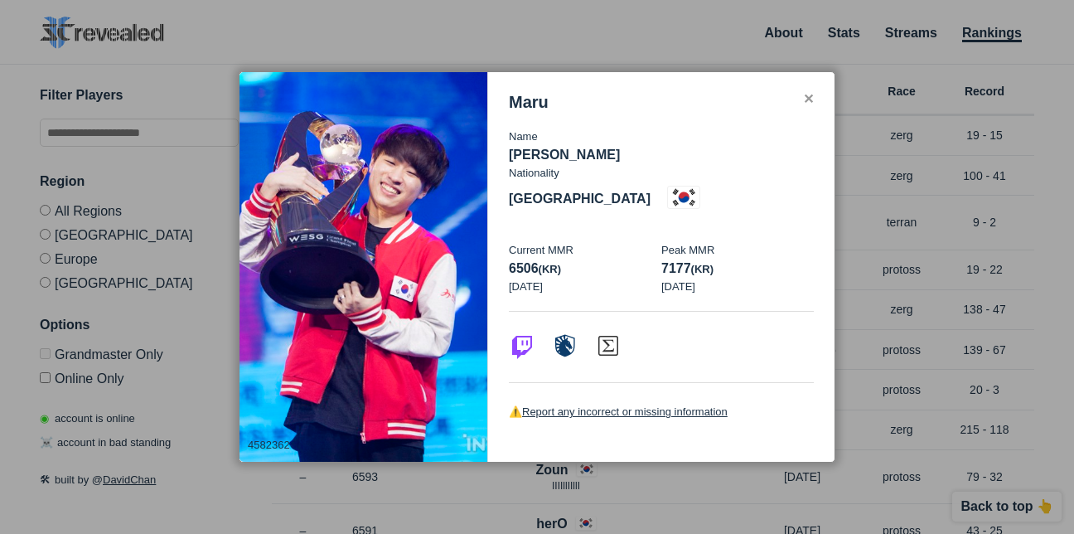 This screenshot has height=534, width=1074. I want to click on img: icon-aligulac.ac4eb113.svg, so click(608, 346).